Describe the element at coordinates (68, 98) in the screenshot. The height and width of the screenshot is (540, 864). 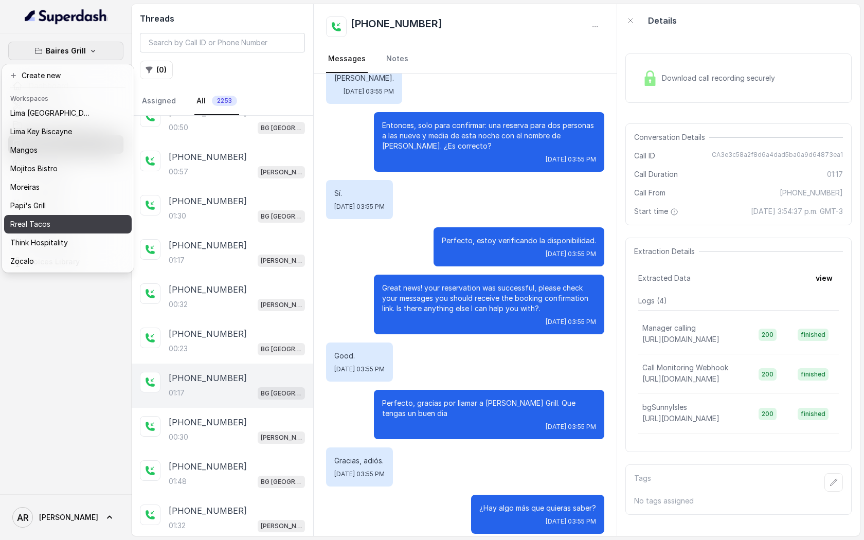
I see `header: Workspaces` at that location.